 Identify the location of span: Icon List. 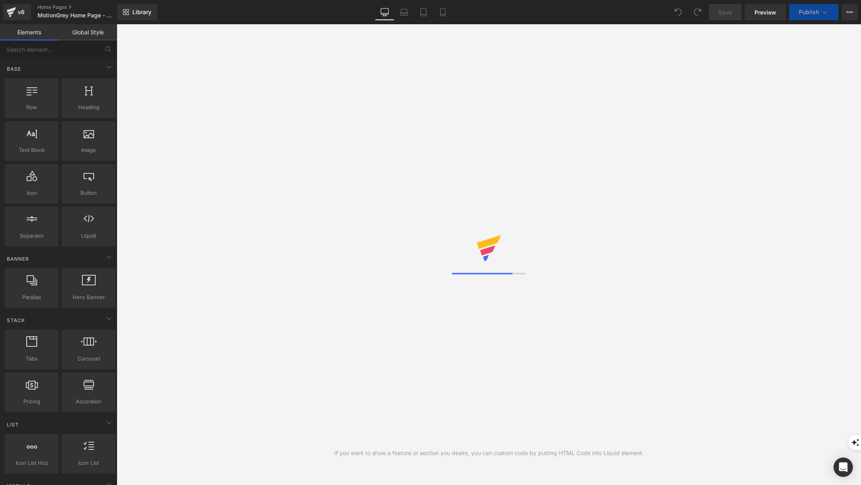
(88, 462).